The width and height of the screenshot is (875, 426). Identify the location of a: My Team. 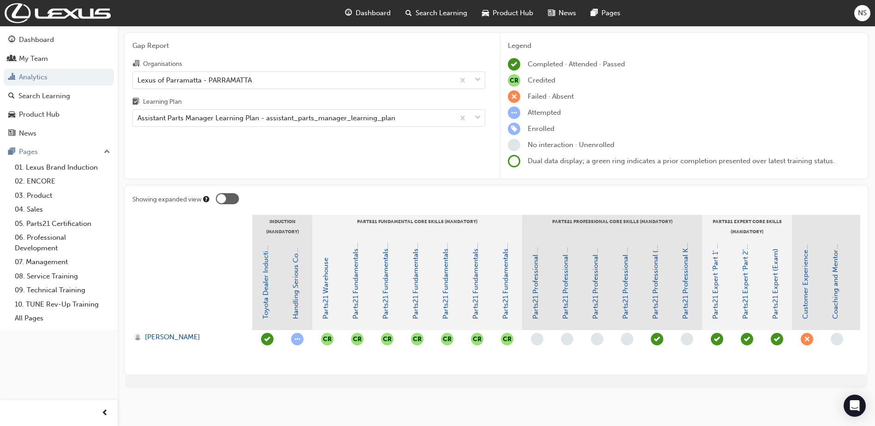
(59, 59).